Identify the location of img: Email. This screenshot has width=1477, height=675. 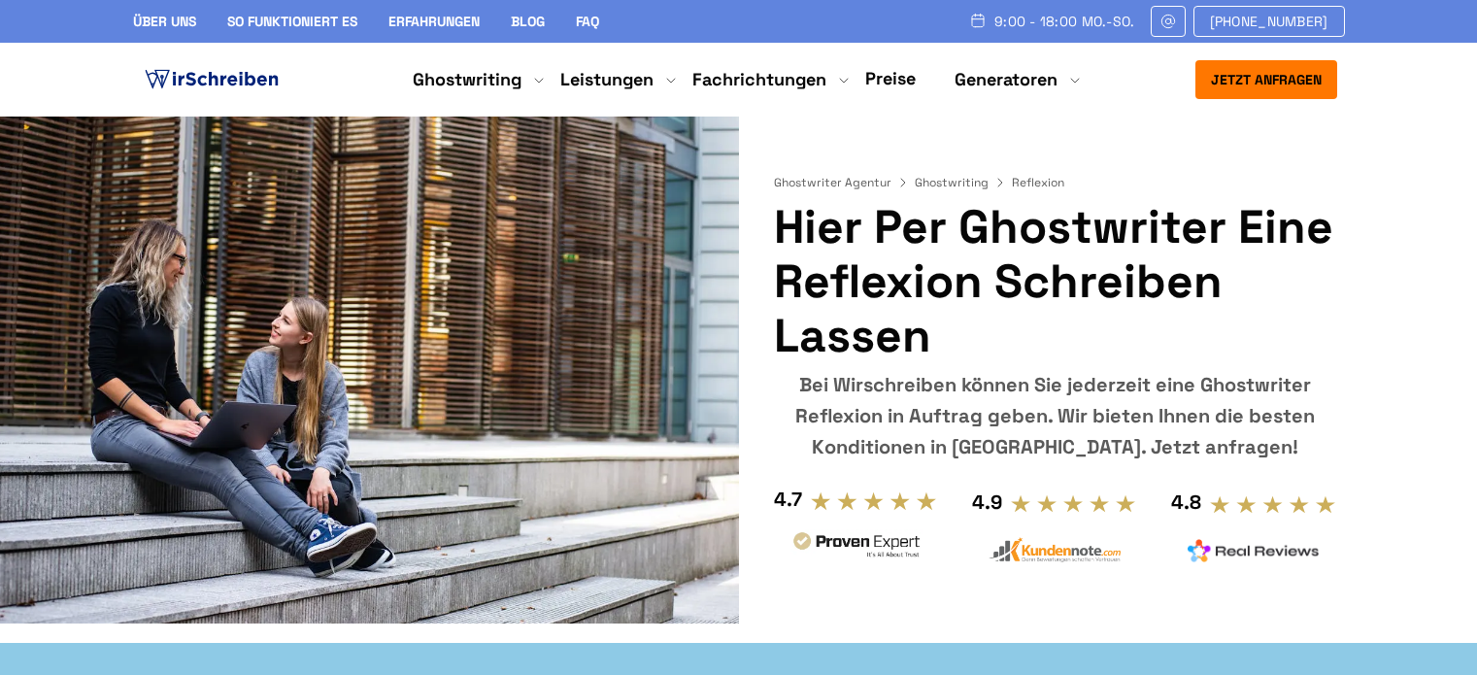
(1169, 21).